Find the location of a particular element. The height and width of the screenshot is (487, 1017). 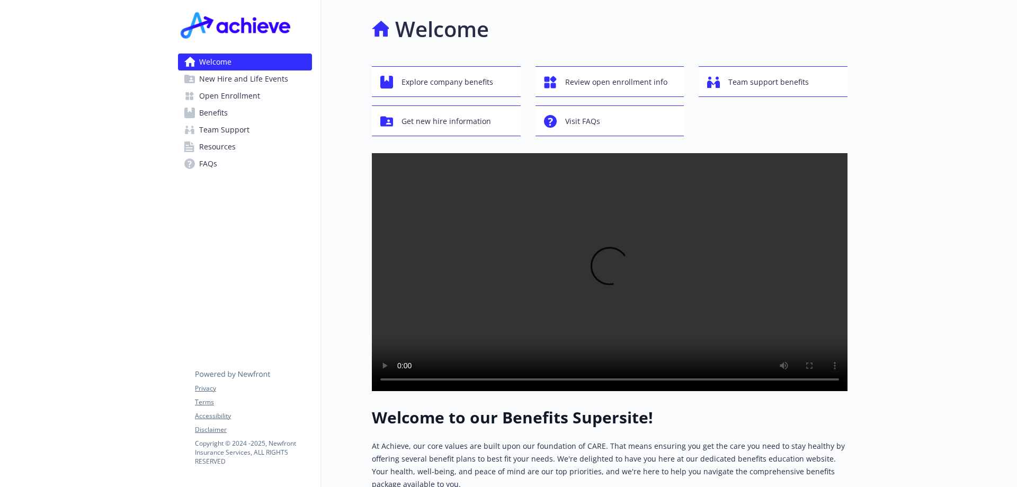

a: New Hire and Life Events is located at coordinates (245, 79).